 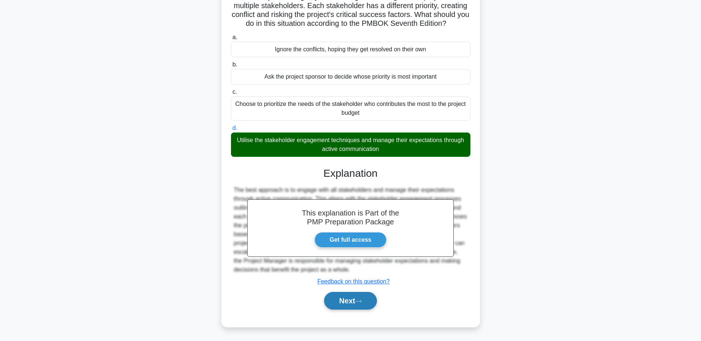 What do you see at coordinates (354, 282) in the screenshot?
I see `u: Feedback on this question?` at bounding box center [354, 282].